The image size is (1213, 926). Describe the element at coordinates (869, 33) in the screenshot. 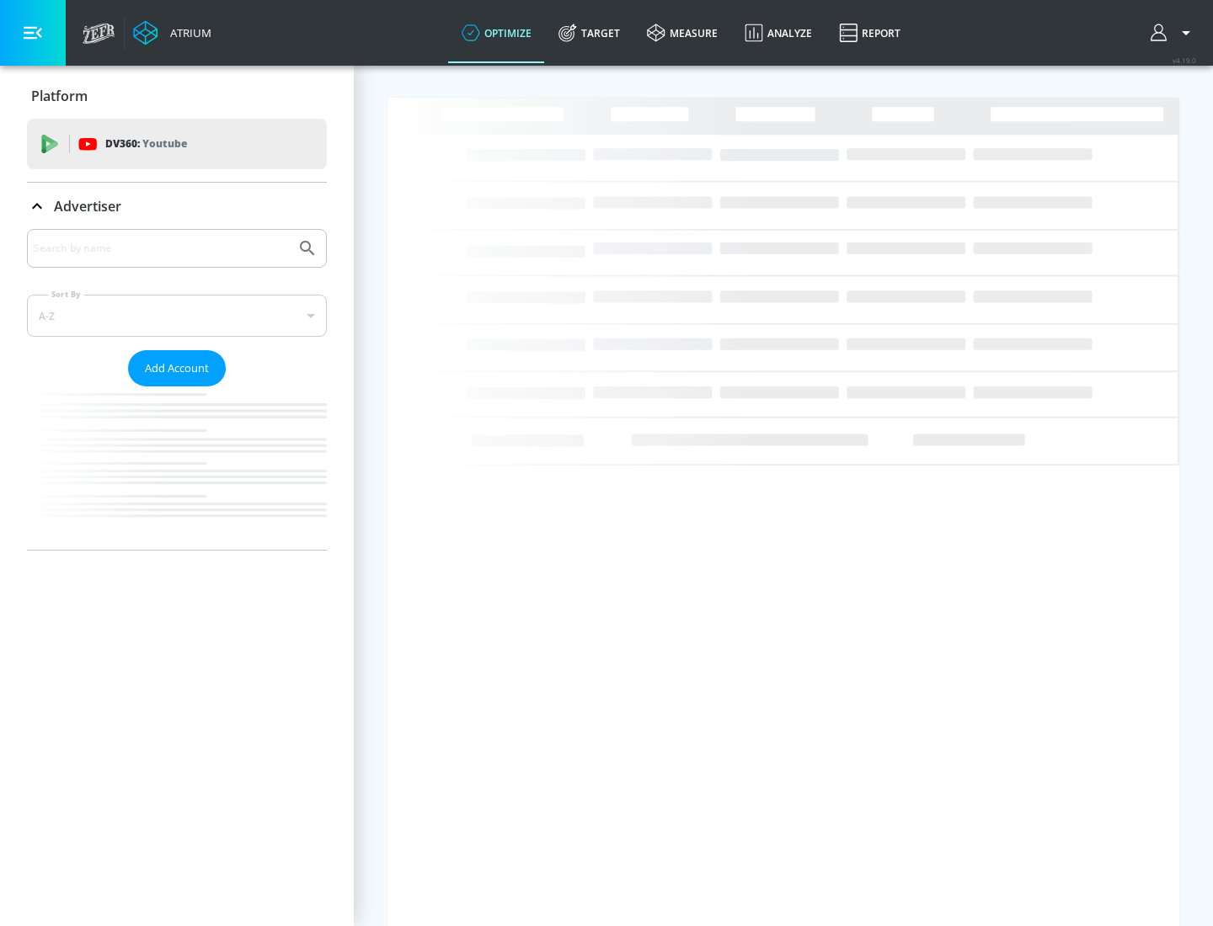

I see `a: Report` at that location.